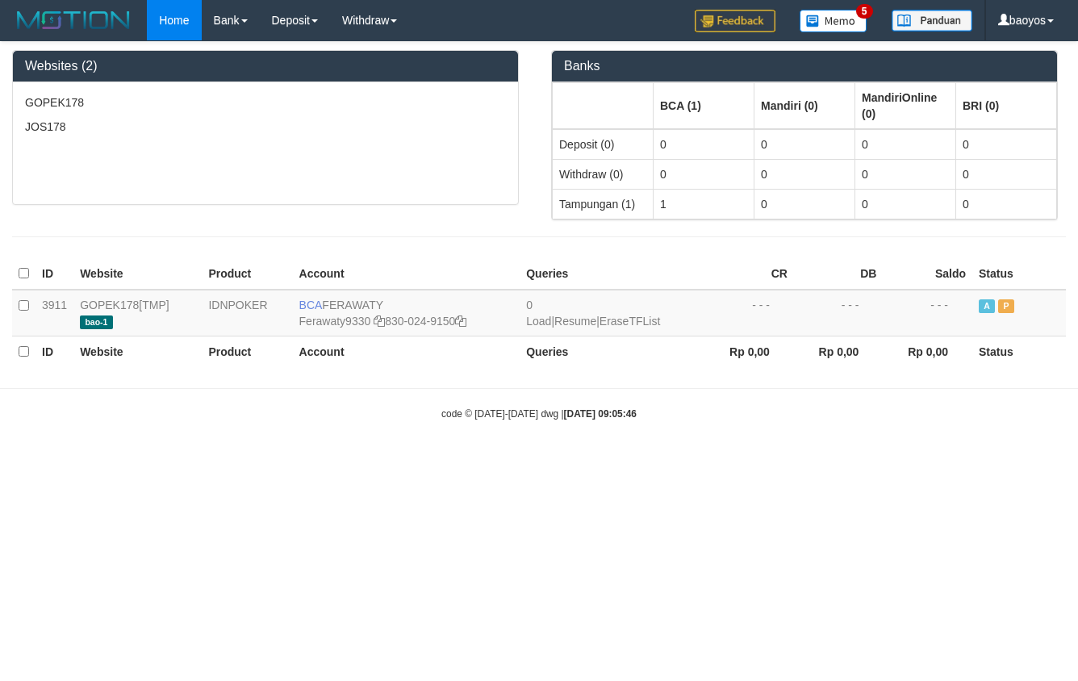  Describe the element at coordinates (538, 321) in the screenshot. I see `a: Load` at that location.